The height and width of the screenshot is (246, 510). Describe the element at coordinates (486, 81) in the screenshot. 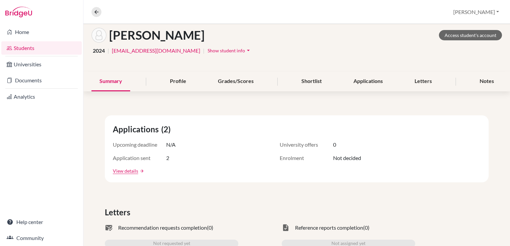

I see `div: Notes` at that location.